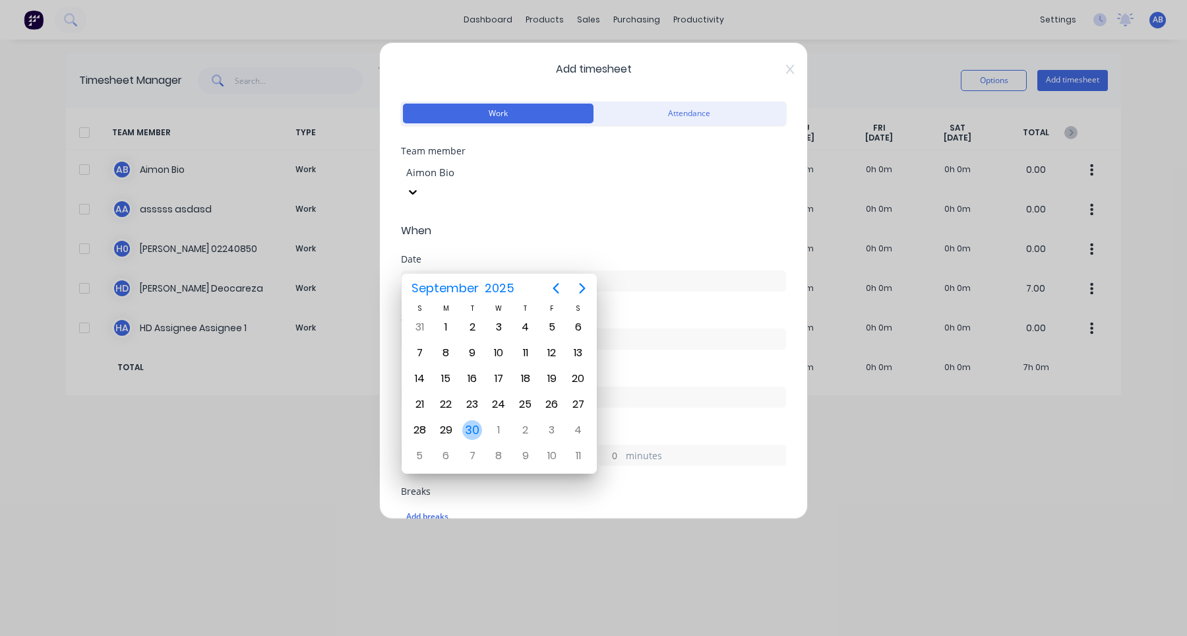  What do you see at coordinates (472, 456) in the screenshot?
I see `div: Tuesday, October 7, 2025` at bounding box center [472, 456].